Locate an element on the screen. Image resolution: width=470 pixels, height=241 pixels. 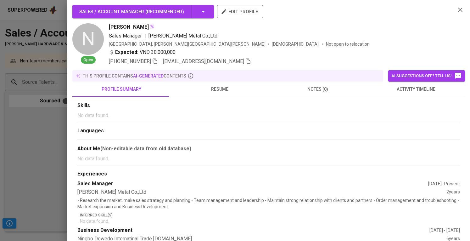
div: VND 30,000,000 is located at coordinates (142, 52).